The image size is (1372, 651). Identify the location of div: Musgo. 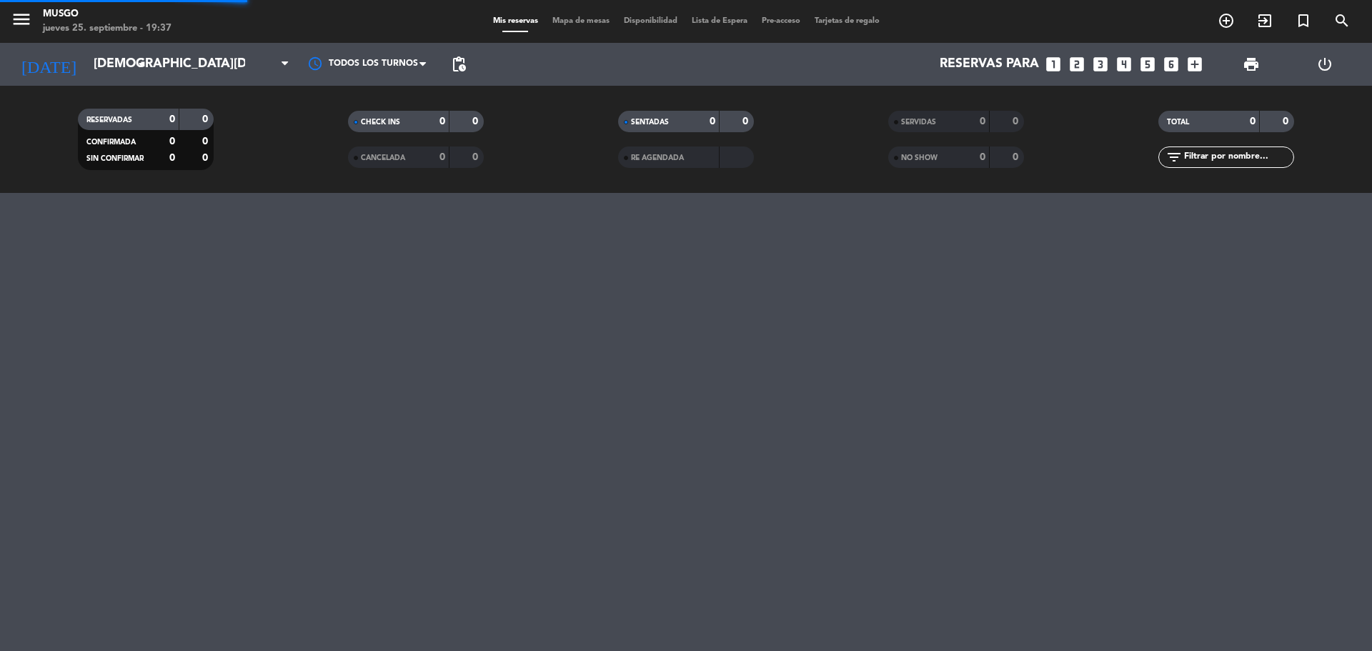
(107, 14).